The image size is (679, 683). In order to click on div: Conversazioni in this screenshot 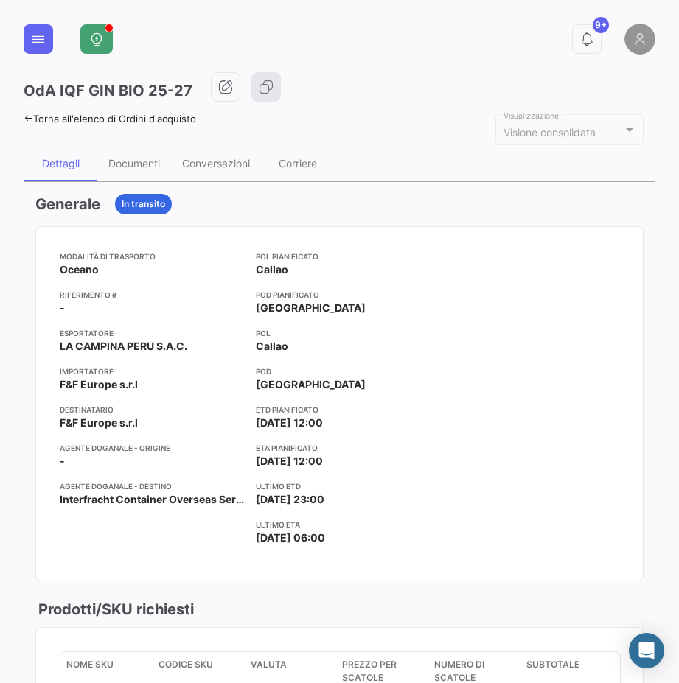, I will do `click(216, 163)`.